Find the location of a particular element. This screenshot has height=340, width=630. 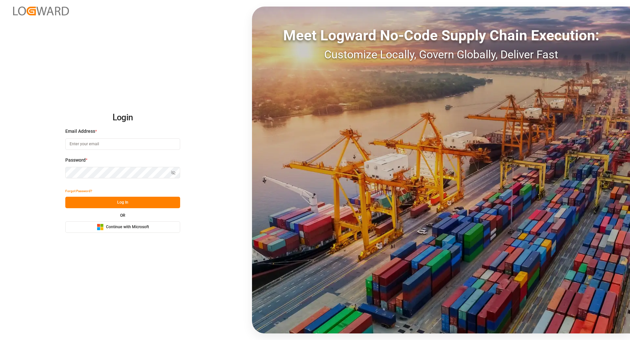

h2: Login is located at coordinates (123, 118).